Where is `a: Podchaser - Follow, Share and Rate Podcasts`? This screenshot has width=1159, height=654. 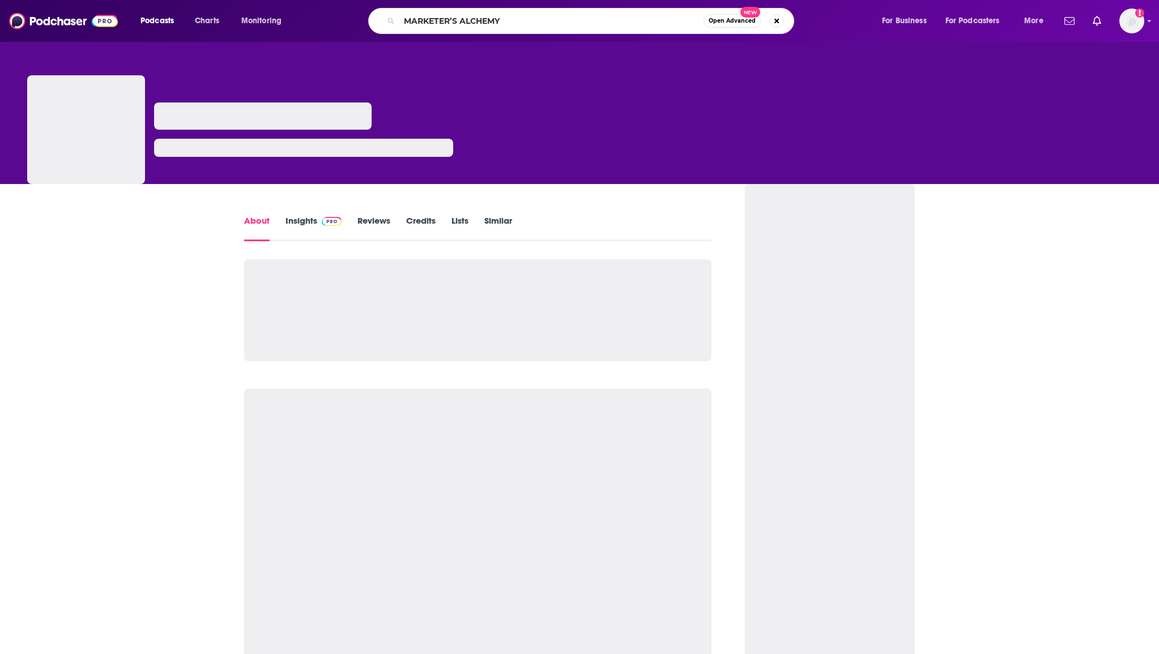 a: Podchaser - Follow, Share and Rate Podcasts is located at coordinates (63, 21).